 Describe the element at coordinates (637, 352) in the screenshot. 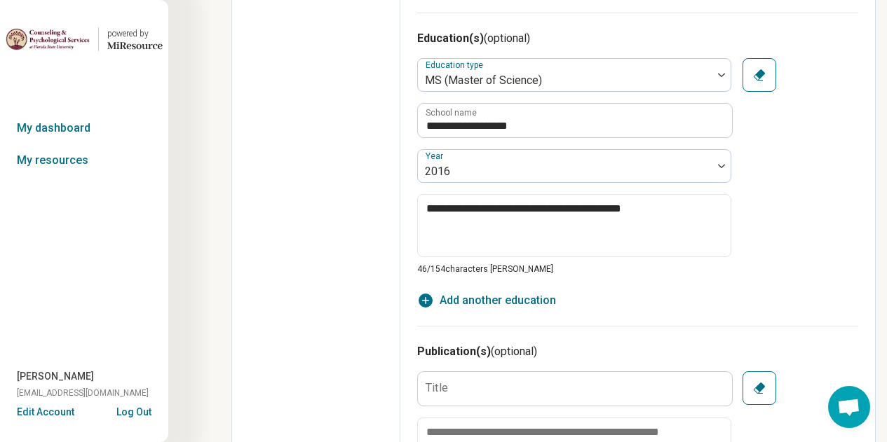

I see `h3: Publication(s)` at that location.